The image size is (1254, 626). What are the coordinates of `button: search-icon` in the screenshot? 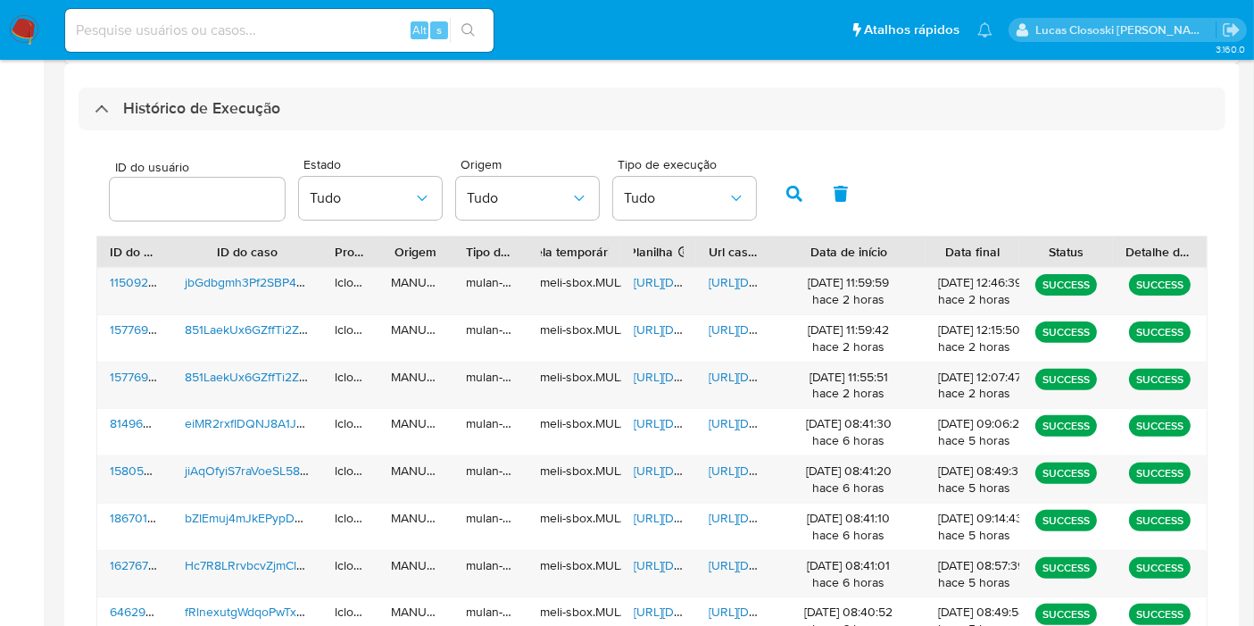 It's located at (468, 30).